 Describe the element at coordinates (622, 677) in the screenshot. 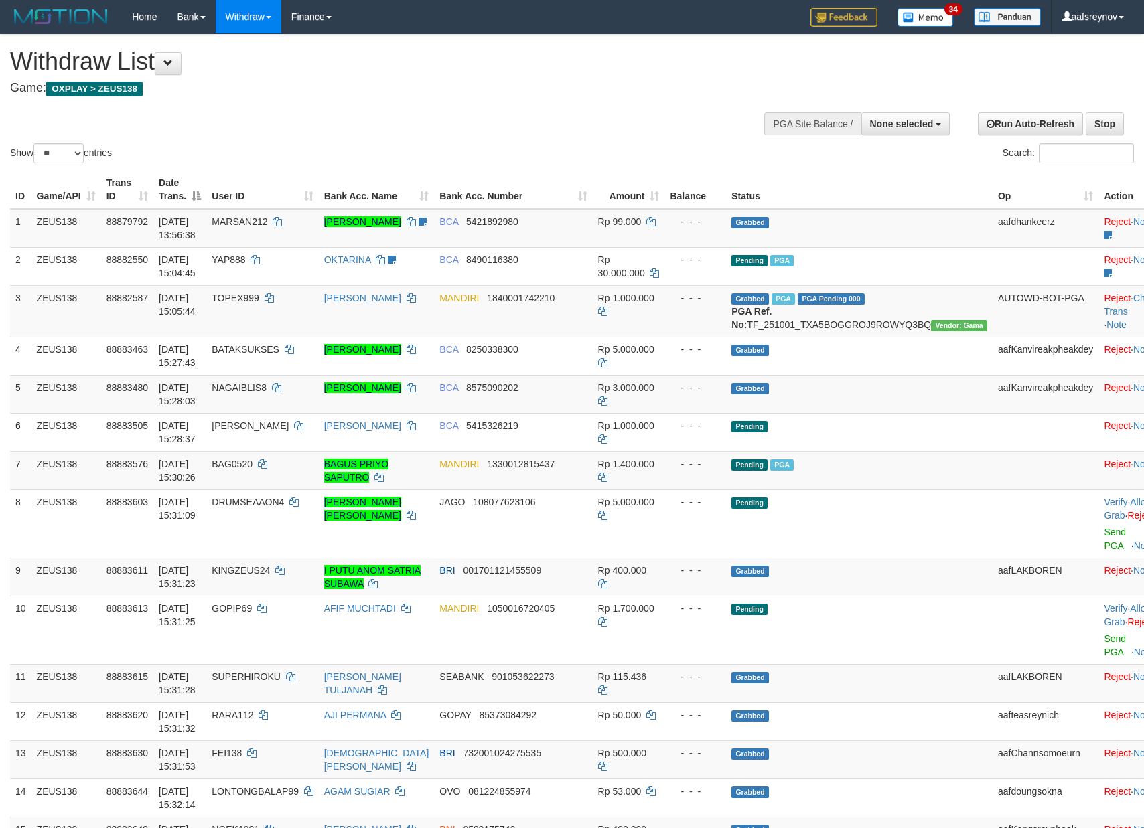

I see `span: Rp 115.436` at that location.